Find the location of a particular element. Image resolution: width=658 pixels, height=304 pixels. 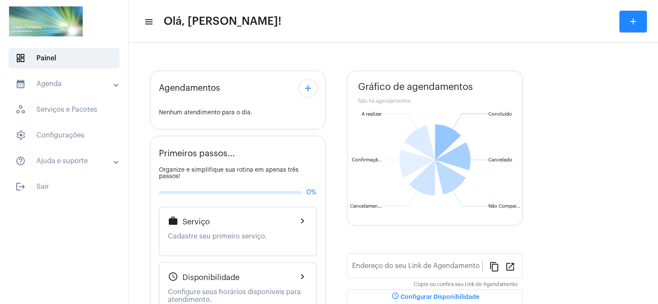

mat-icon: content_copy is located at coordinates (494, 266).